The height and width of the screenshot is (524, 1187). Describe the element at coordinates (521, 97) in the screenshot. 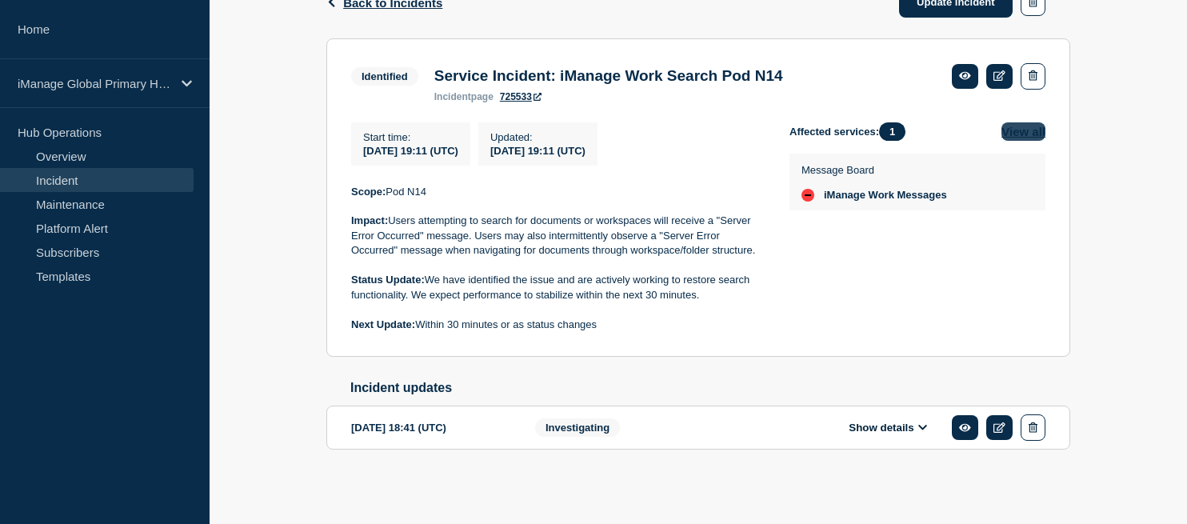

I see `a: 725533` at that location.